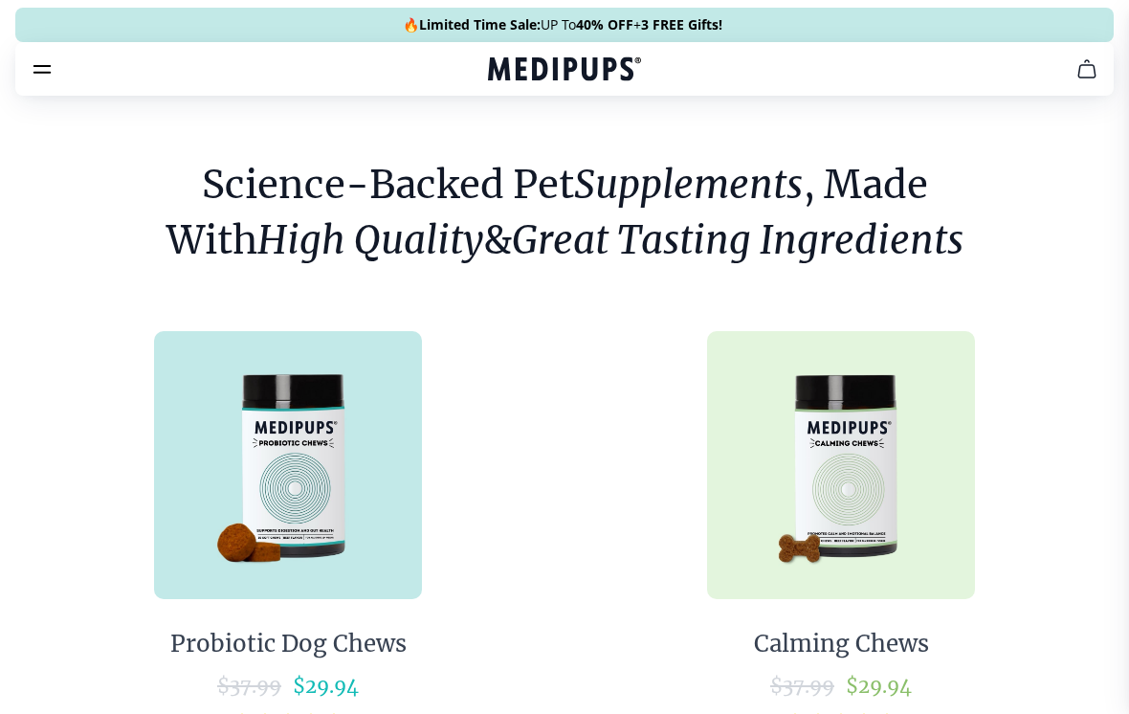  Describe the element at coordinates (841, 644) in the screenshot. I see `div: Calming Chews` at that location.